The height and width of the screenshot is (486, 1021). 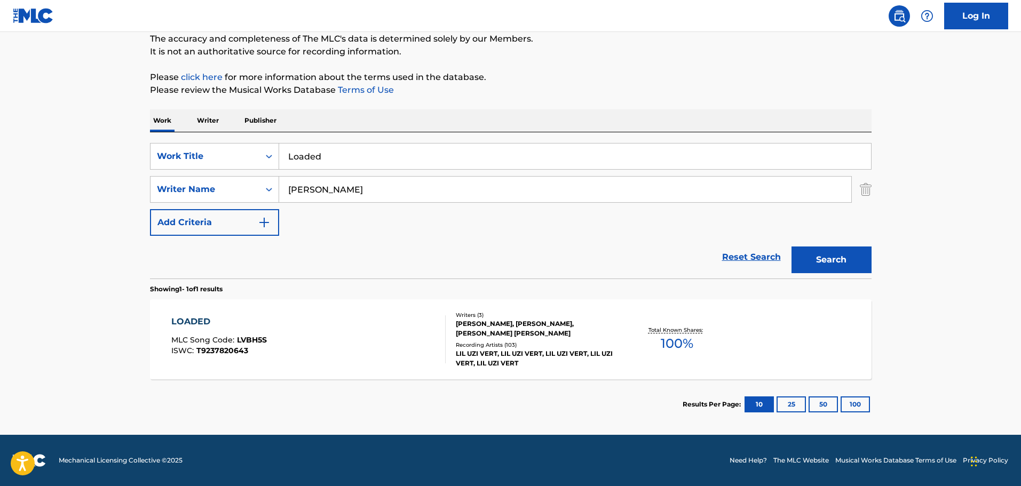 What do you see at coordinates (899, 16) in the screenshot?
I see `a: Public Search` at bounding box center [899, 16].